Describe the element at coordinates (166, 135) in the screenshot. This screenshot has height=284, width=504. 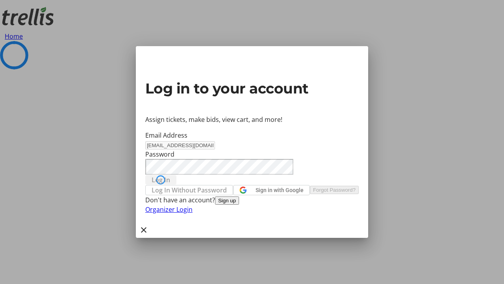
I see `label: Email Address` at that location.